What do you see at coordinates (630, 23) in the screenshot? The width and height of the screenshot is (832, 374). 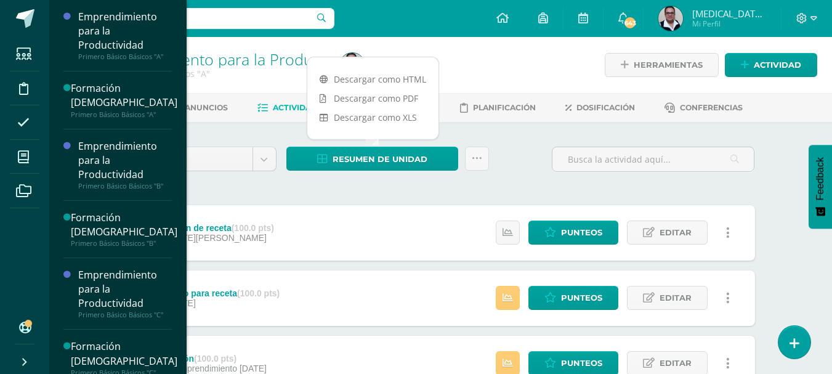 I see `span: 643` at bounding box center [630, 23].